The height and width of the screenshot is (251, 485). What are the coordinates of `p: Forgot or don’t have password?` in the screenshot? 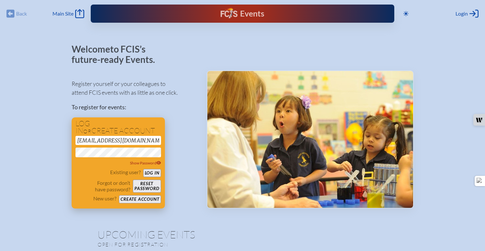 It's located at (103, 186).